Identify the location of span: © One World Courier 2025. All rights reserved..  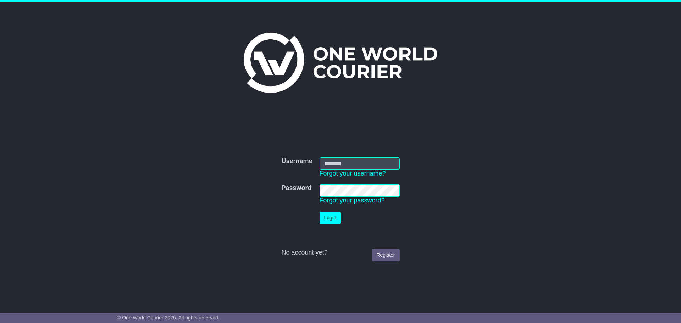
(168, 318).